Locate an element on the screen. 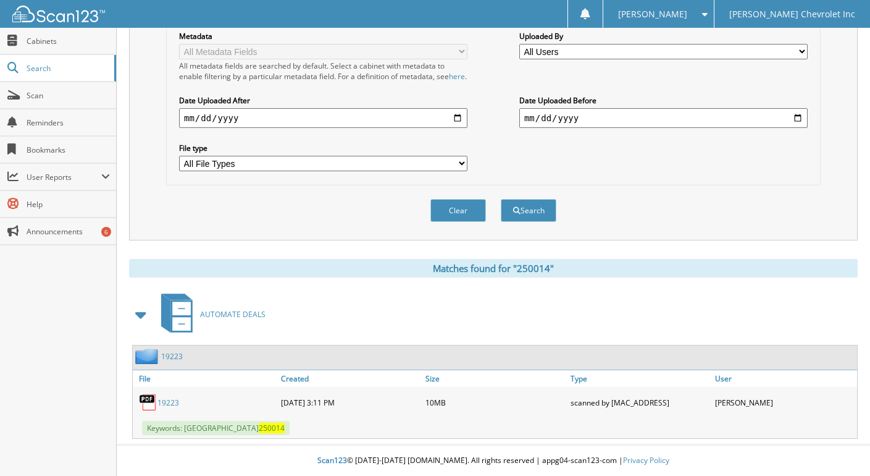 Image resolution: width=870 pixels, height=476 pixels. span: Scan is located at coordinates (68, 95).